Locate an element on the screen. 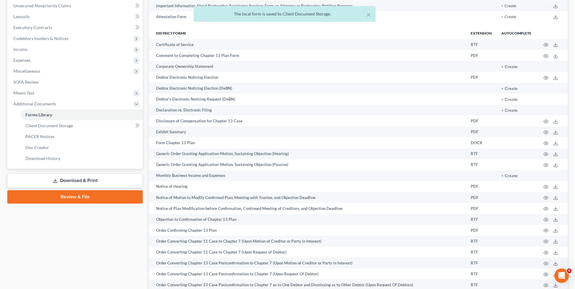 The height and width of the screenshot is (289, 575). span: Unsecured Nonpriority Claims is located at coordinates (42, 5).